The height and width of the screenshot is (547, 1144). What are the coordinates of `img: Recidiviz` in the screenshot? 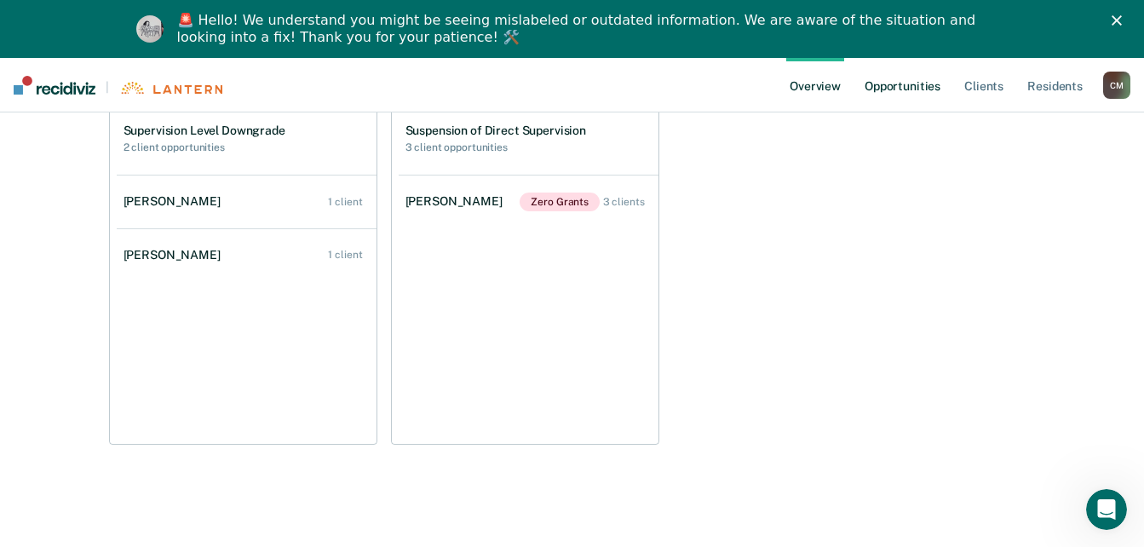 It's located at (55, 85).